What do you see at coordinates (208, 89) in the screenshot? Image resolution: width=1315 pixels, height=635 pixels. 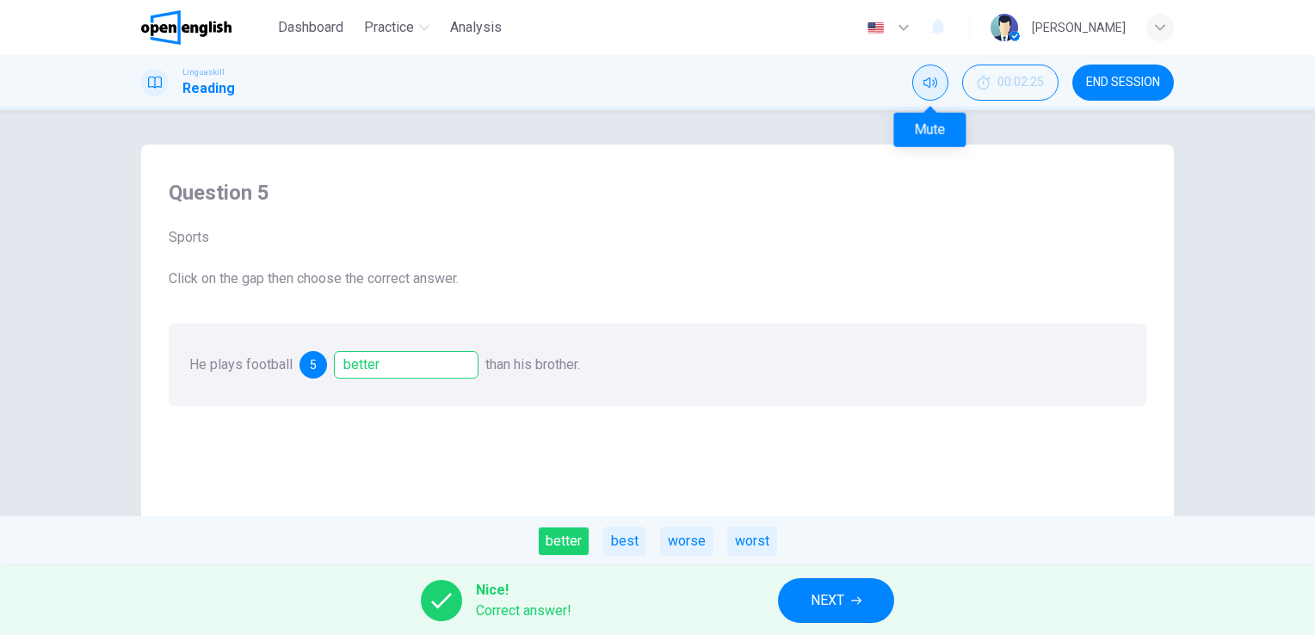 I see `h1: Reading` at bounding box center [208, 89].